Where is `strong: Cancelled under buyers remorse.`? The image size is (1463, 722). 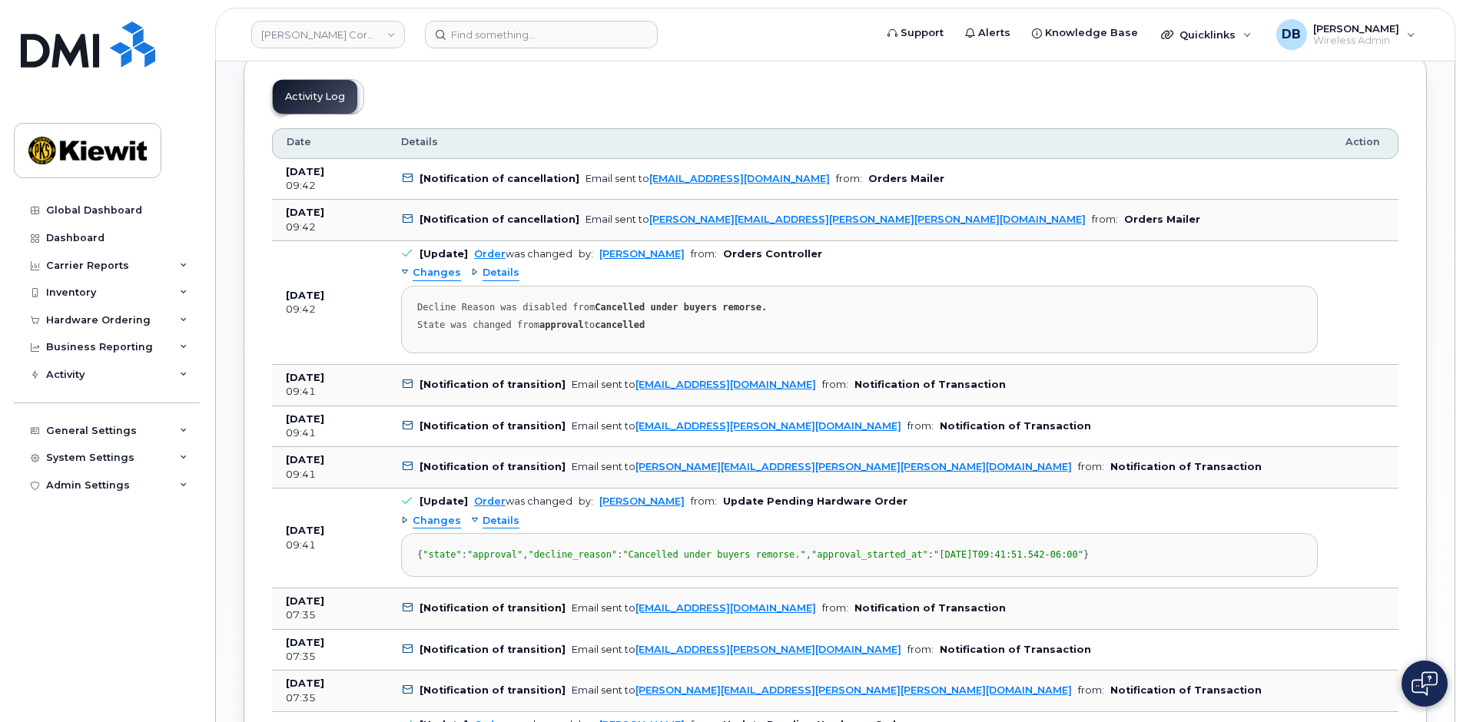 strong: Cancelled under buyers remorse. is located at coordinates (681, 307).